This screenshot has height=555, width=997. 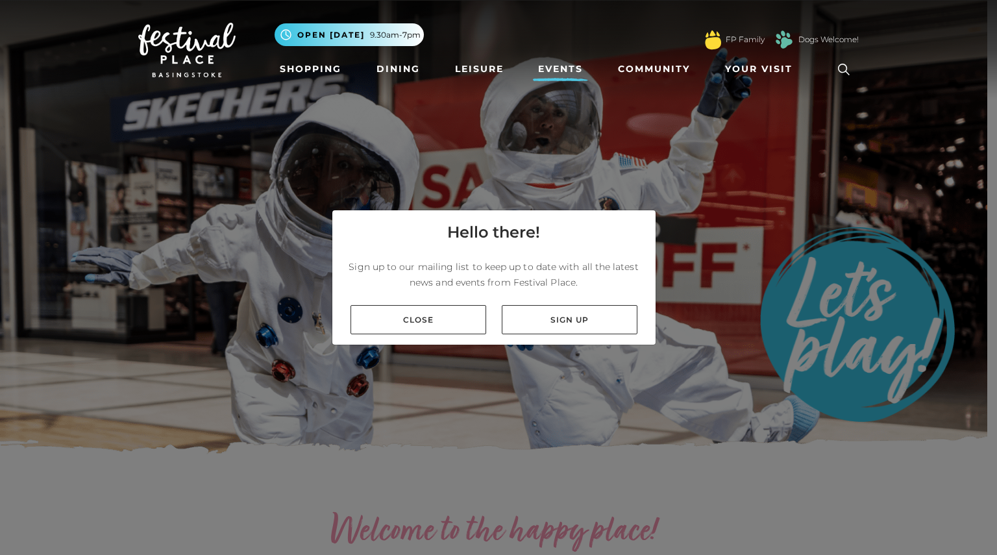 I want to click on a: Shopping, so click(x=310, y=69).